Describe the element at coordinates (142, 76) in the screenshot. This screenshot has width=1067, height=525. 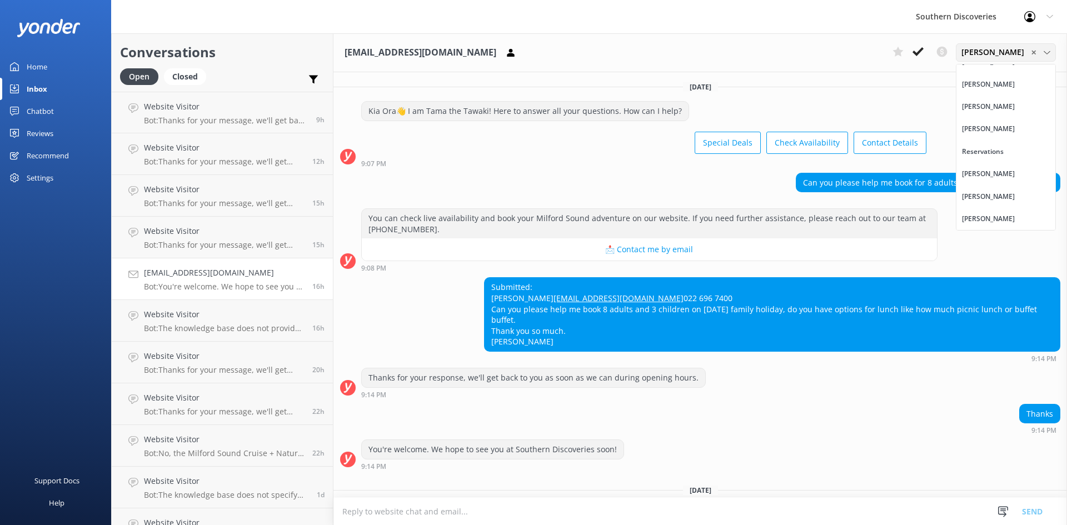
I see `a: Open` at that location.